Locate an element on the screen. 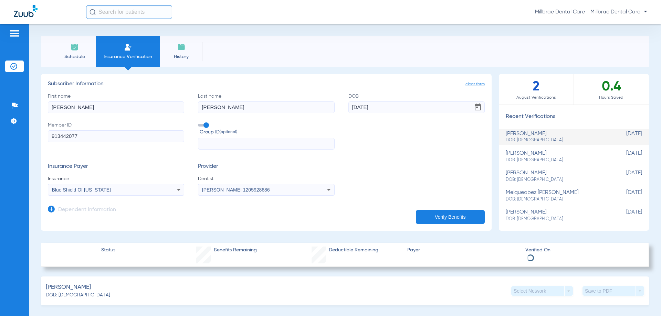 This screenshot has height=316, width=661. label: First name is located at coordinates (116, 103).